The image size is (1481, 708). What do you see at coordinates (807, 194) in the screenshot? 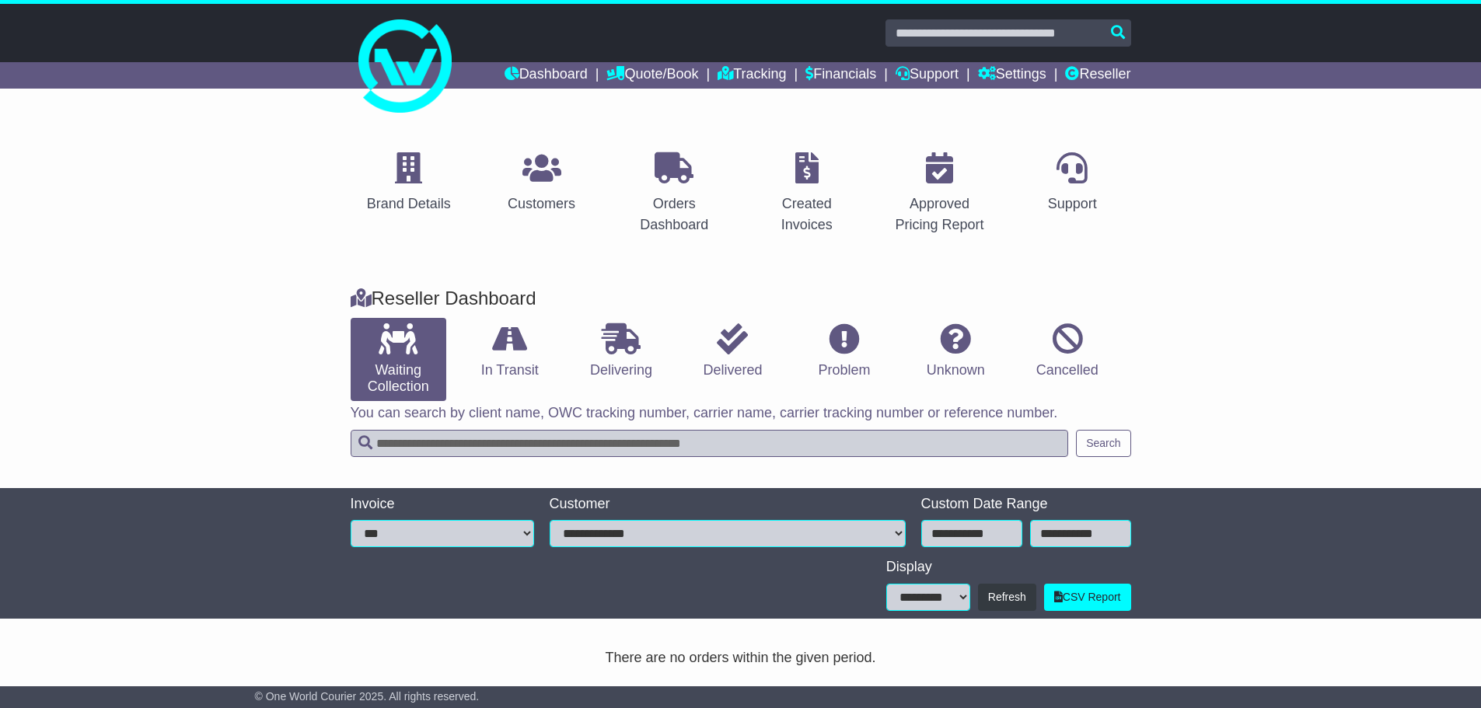
I see `a: Created Invoices` at bounding box center [807, 194].